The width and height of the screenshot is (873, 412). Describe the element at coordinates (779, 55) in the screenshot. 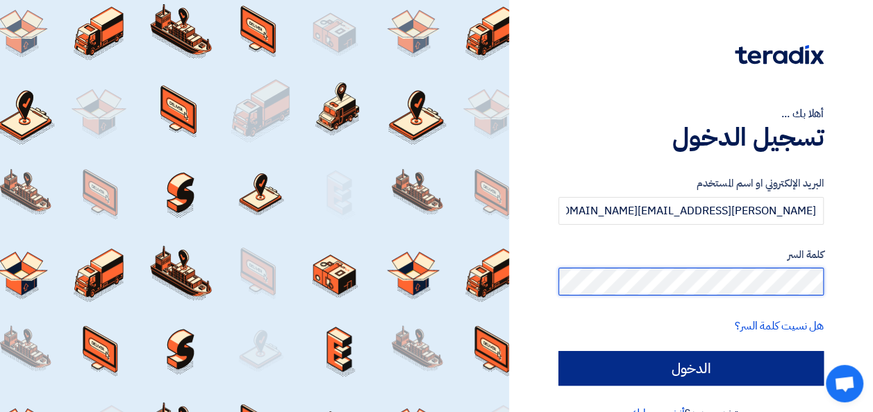

I see `img: Teradix logo` at that location.